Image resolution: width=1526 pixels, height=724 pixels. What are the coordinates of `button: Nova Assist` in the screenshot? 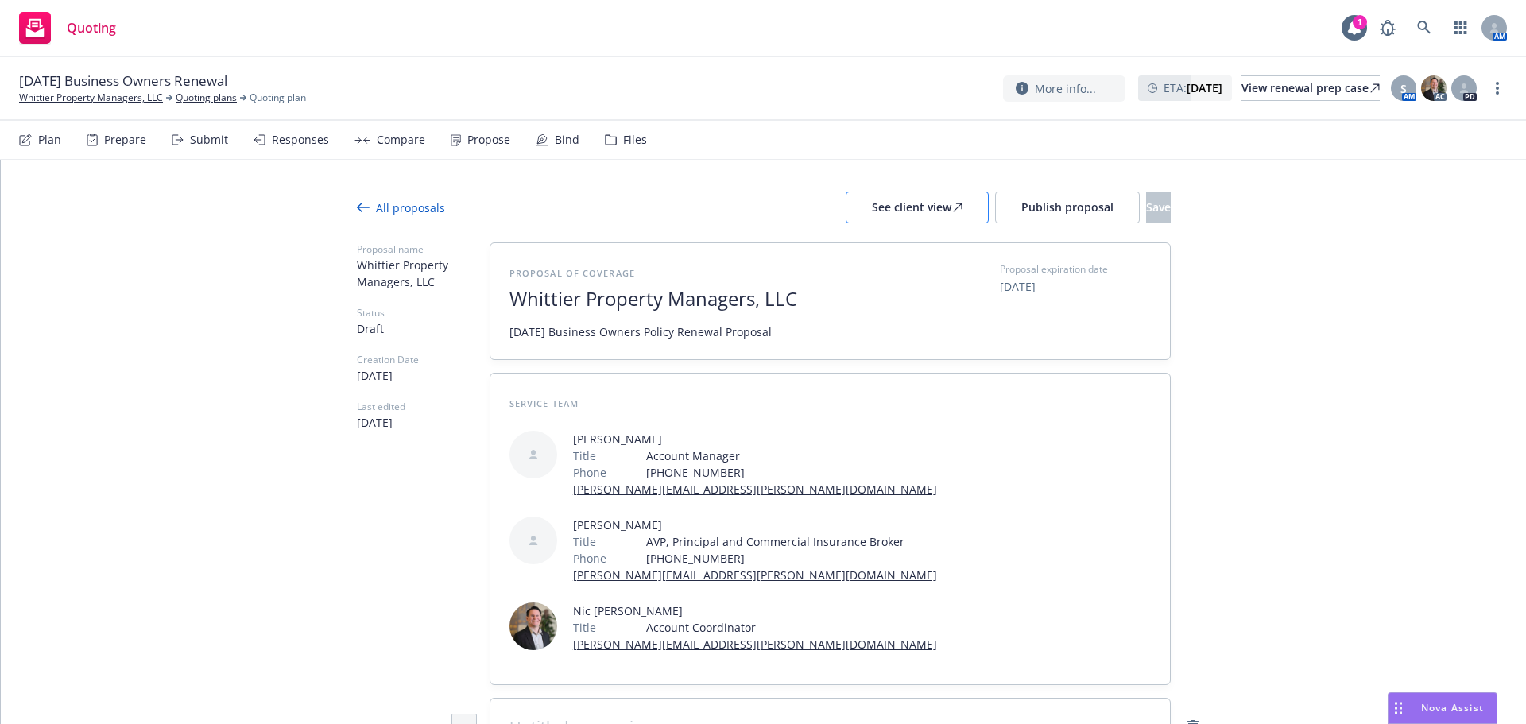 It's located at (1442, 708).